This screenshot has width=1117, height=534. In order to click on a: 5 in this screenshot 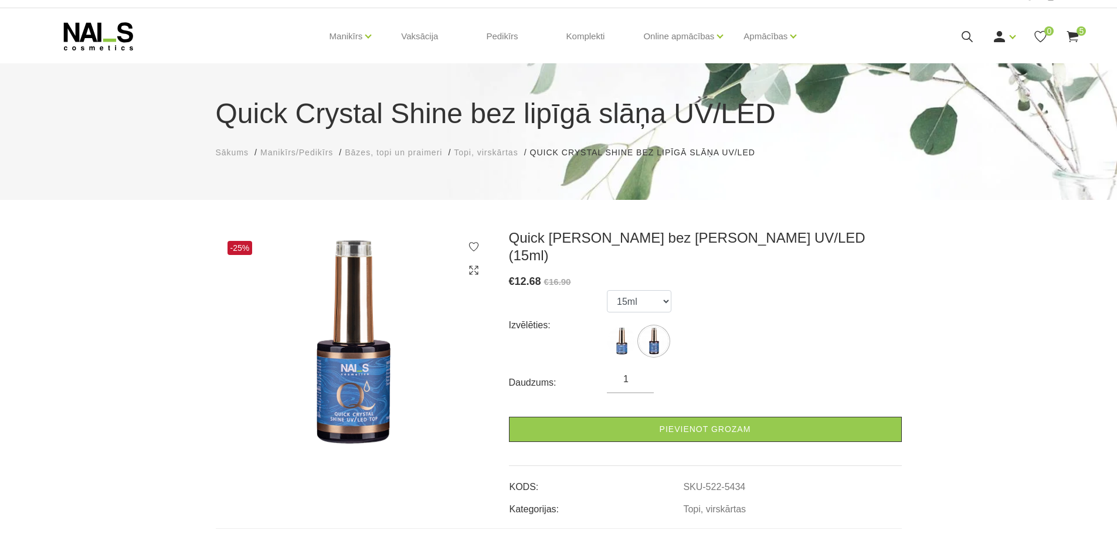, I will do `click(1072, 36)`.